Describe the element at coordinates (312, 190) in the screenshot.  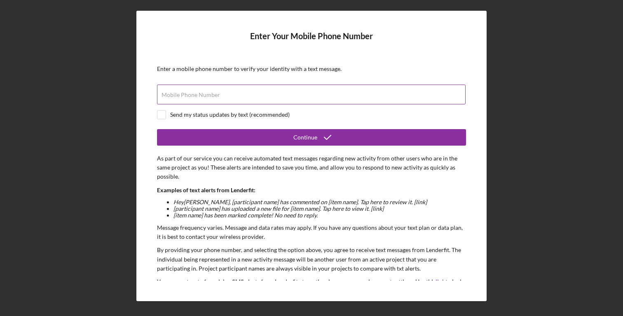
I see `p: Examples of text alerts from Lenderfit:` at that location.